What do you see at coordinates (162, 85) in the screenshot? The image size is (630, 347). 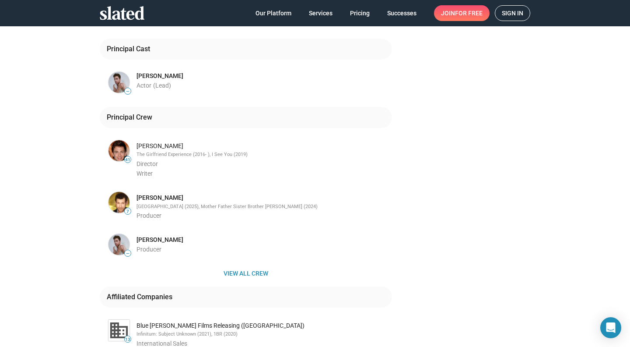 I see `span: (Lead)` at bounding box center [162, 85].